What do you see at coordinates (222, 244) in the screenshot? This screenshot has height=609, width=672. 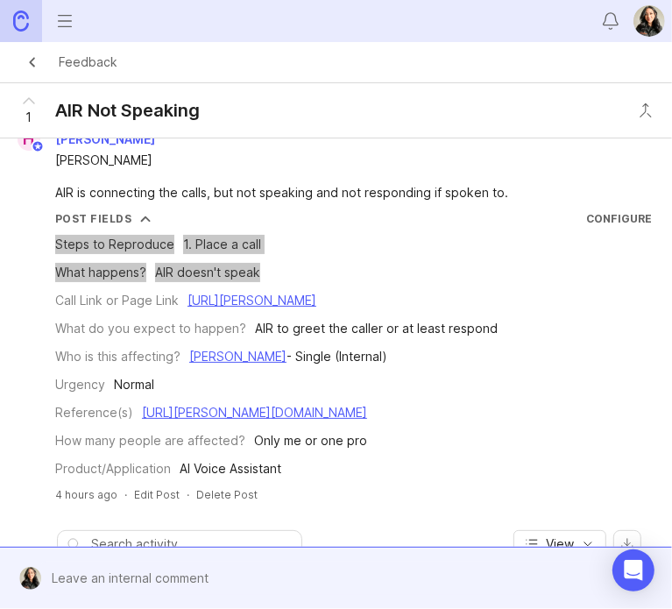 I see `div: 1. Place a call` at bounding box center [222, 244].